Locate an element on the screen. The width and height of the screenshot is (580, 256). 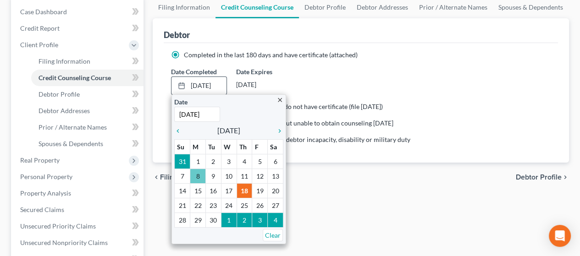
input: 1/1/2013 is located at coordinates (197, 114).